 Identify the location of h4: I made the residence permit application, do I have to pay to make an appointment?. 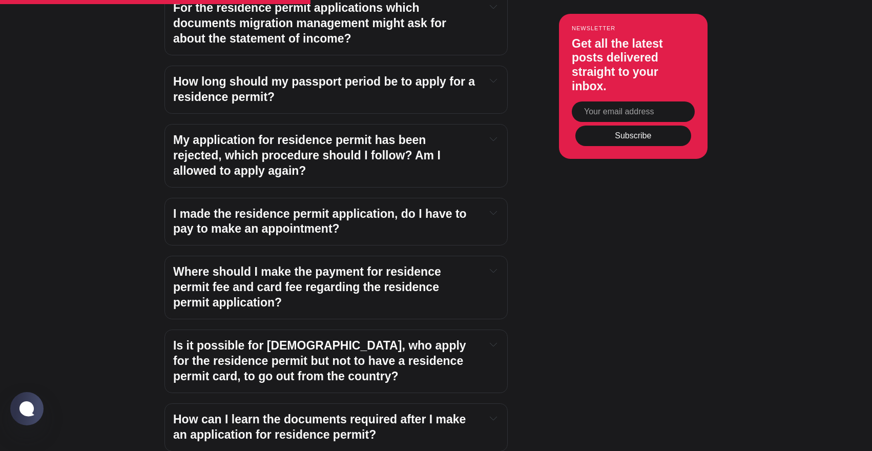
(325, 222).